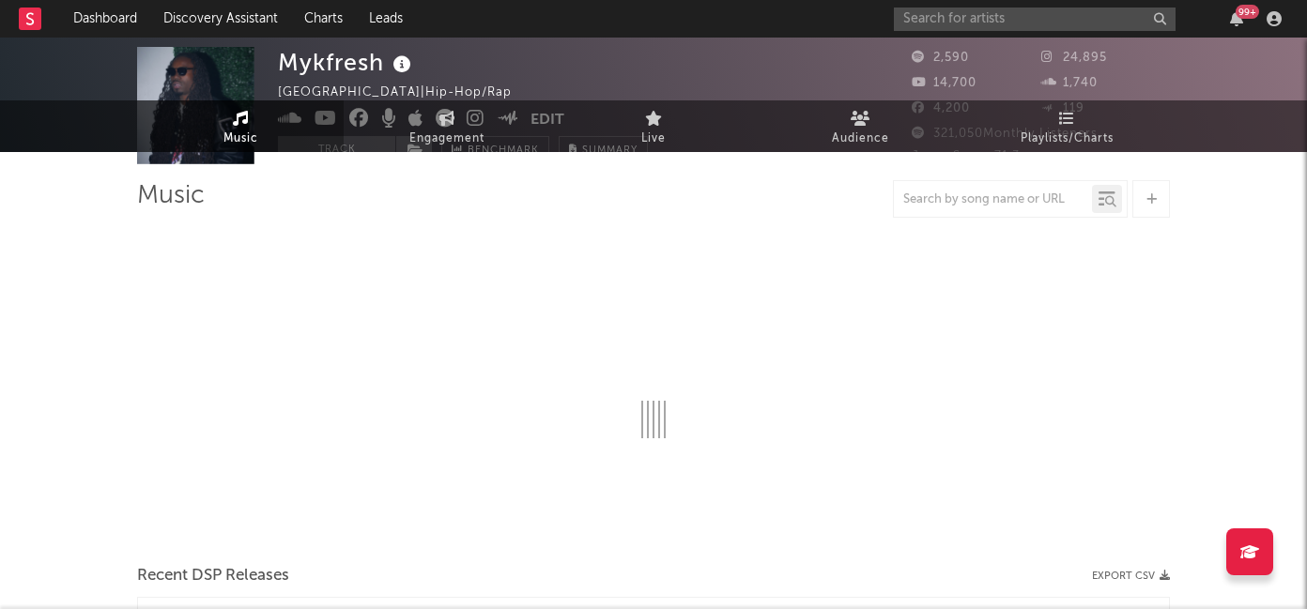  What do you see at coordinates (1247, 11) in the screenshot?
I see `div: 99 +` at bounding box center [1247, 11].